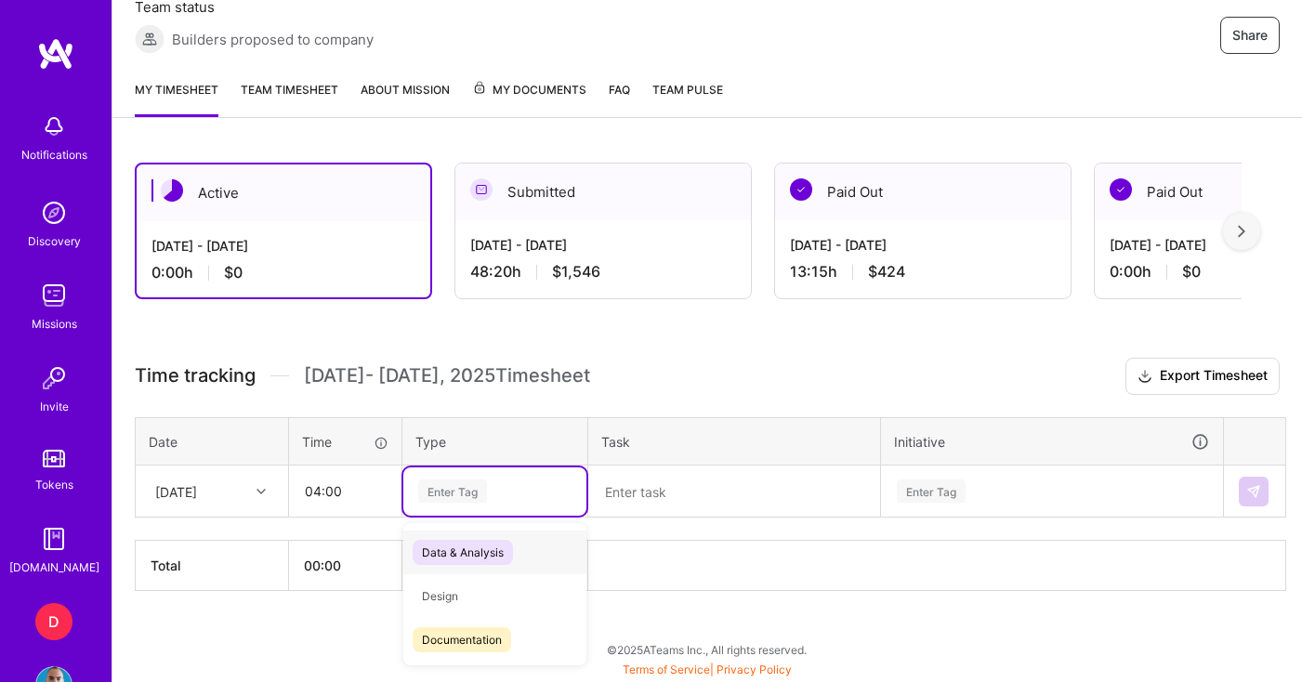 Image resolution: width=1302 pixels, height=682 pixels. I want to click on div: D, so click(54, 622).